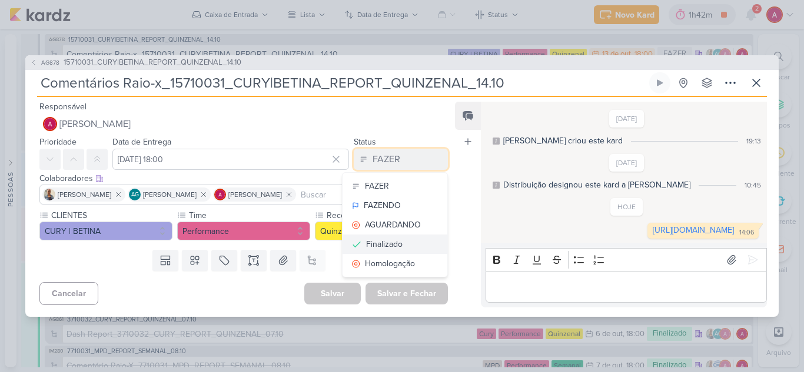 The width and height of the screenshot is (804, 372). What do you see at coordinates (395, 244) in the screenshot?
I see `button: Finalizado` at bounding box center [395, 244].